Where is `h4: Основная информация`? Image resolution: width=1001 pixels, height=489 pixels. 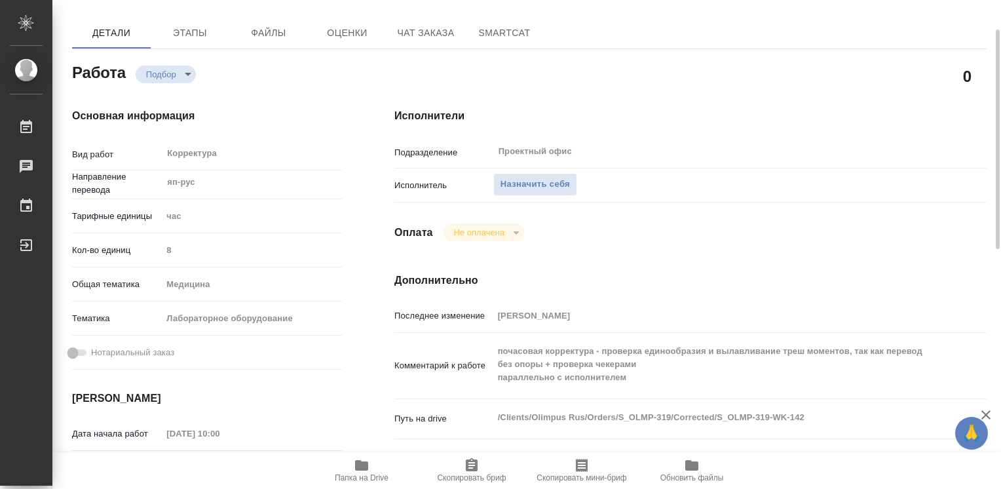
h4: Основная информация is located at coordinates (207, 116).